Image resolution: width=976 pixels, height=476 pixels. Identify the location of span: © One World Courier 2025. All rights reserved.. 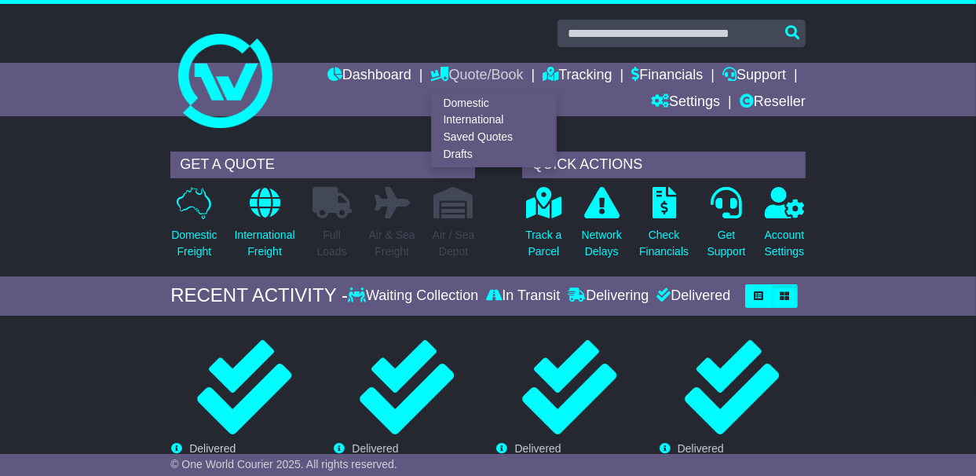
(284, 464).